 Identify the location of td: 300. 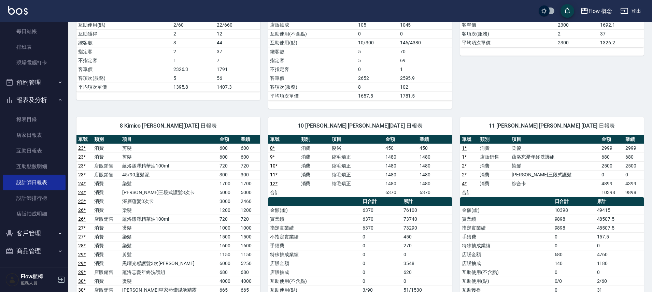
(250, 175).